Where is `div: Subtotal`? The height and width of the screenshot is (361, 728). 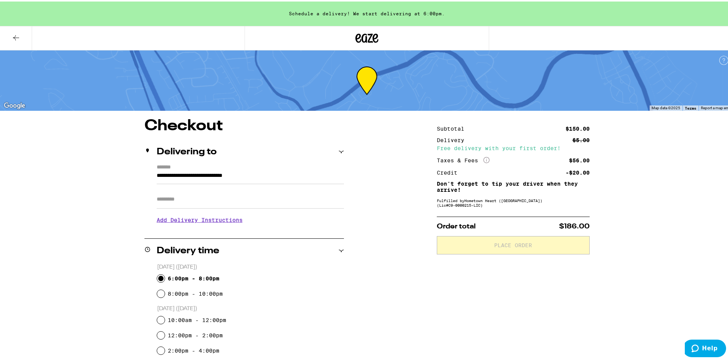 div: Subtotal is located at coordinates (453, 127).